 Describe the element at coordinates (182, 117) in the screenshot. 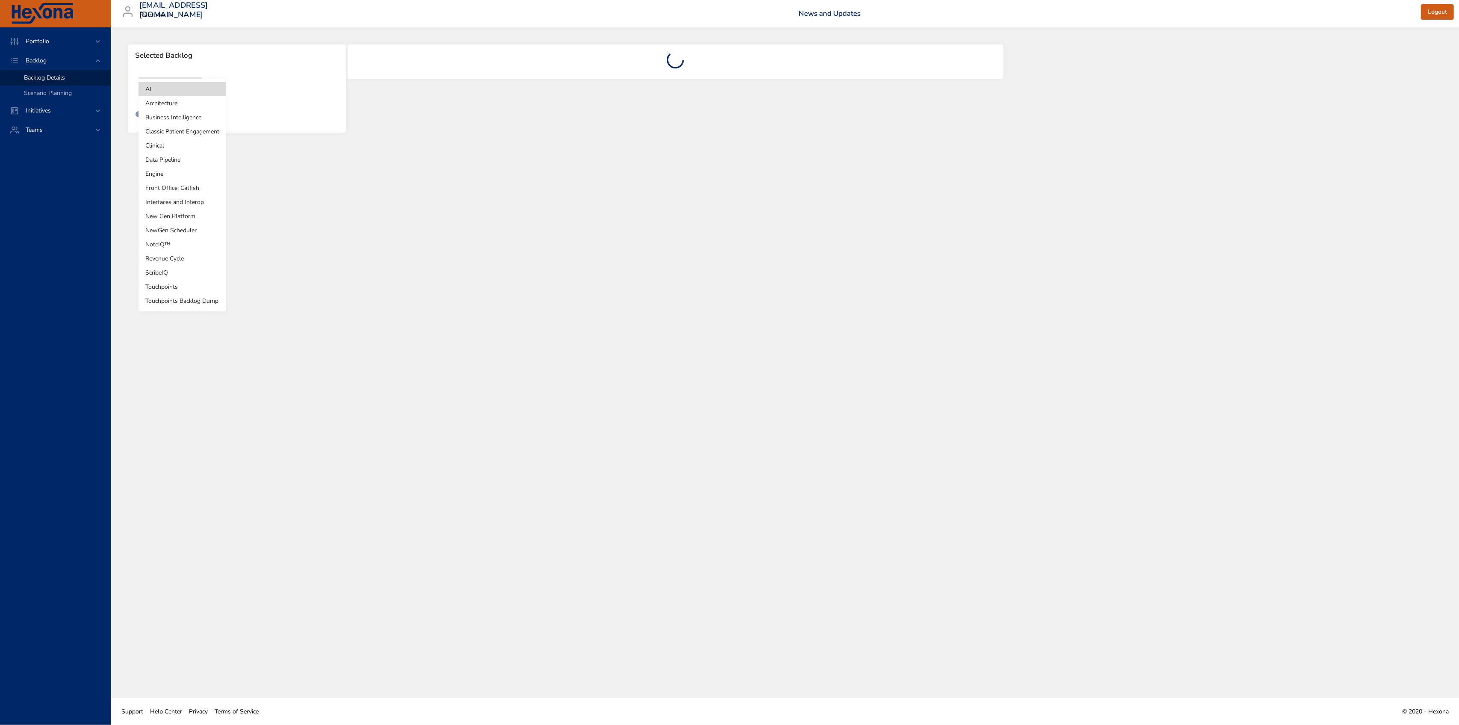

I see `li: Business Intelligence` at that location.